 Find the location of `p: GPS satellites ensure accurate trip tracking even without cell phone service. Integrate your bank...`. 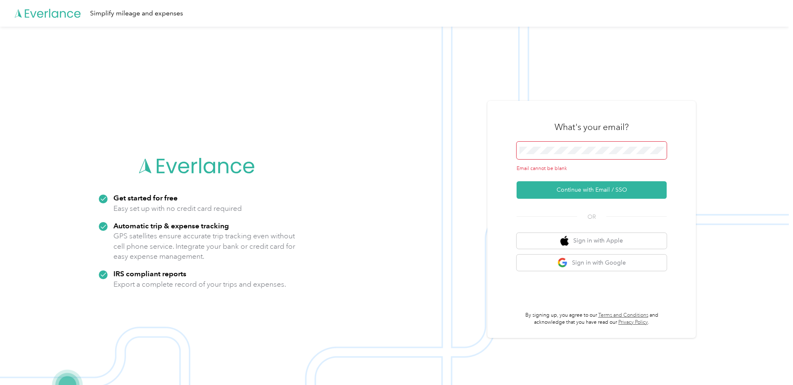

p: GPS satellites ensure accurate trip tracking even without cell phone service. Integrate your bank... is located at coordinates (204, 246).